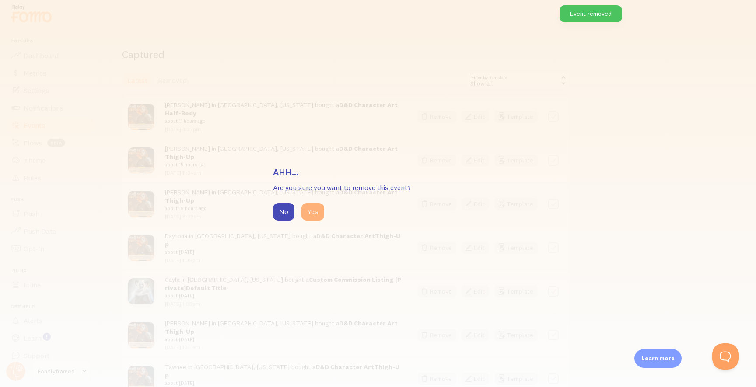 Image resolution: width=756 pixels, height=387 pixels. I want to click on div: Event removed, so click(590, 14).